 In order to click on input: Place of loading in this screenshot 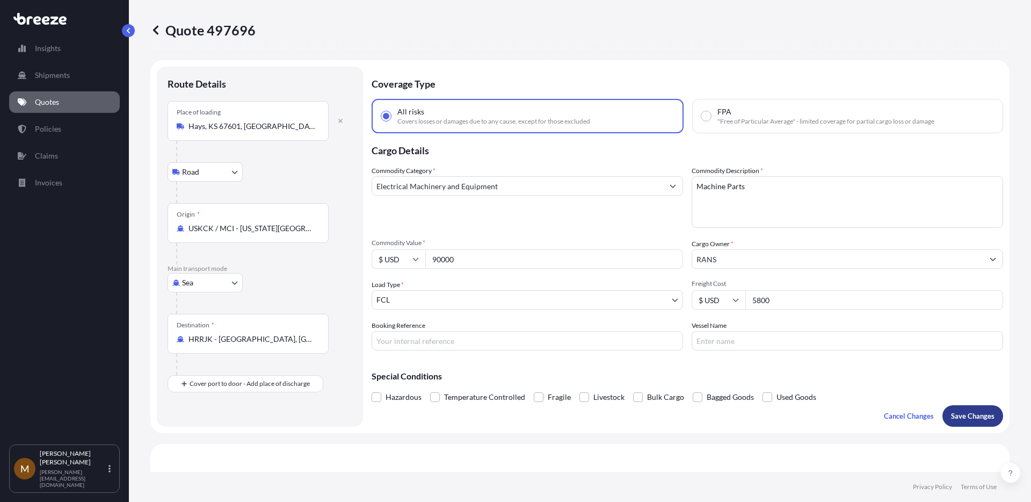, I will do `click(252, 126)`.